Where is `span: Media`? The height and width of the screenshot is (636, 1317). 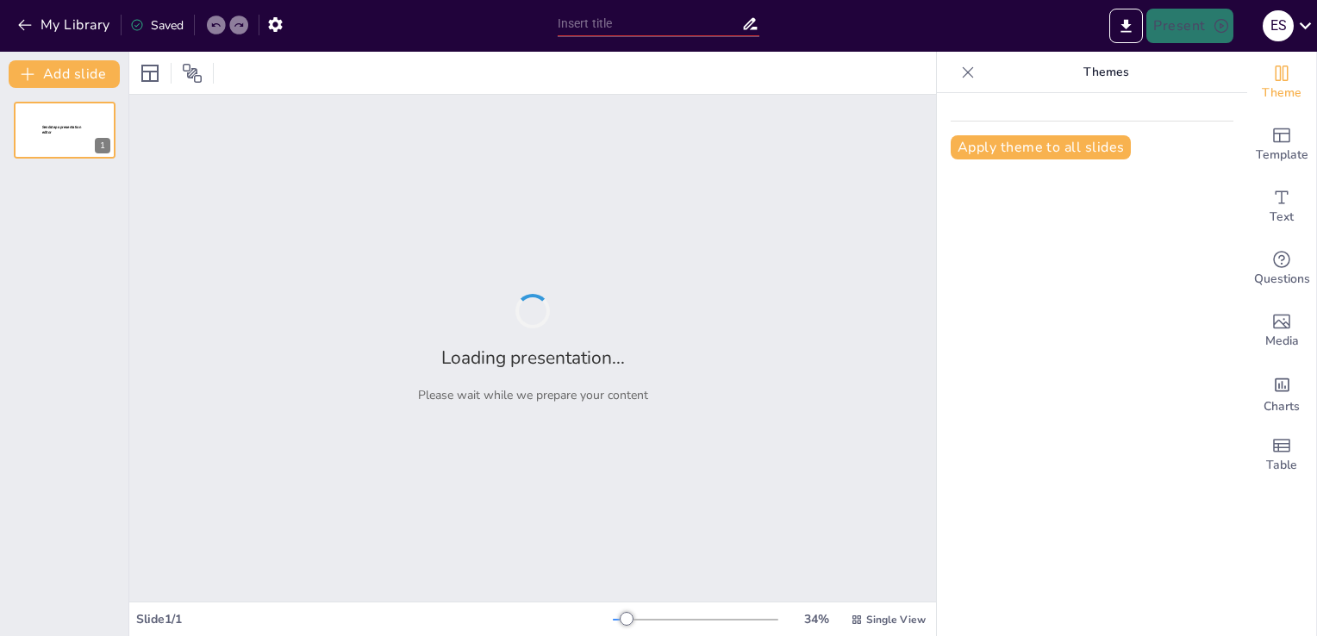 span: Media is located at coordinates (1282, 341).